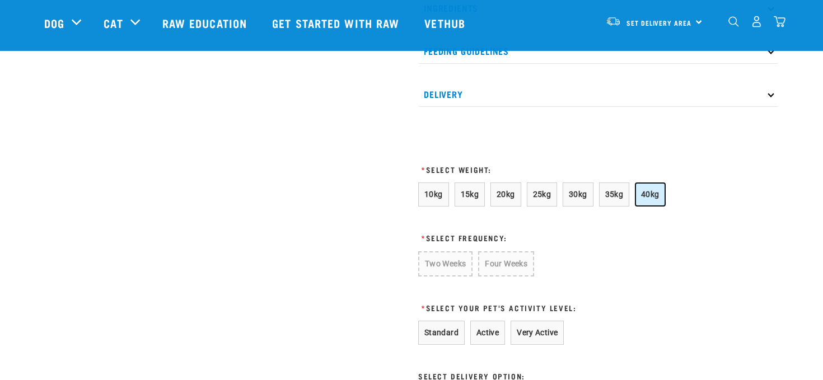 The width and height of the screenshot is (823, 380). What do you see at coordinates (545, 238) in the screenshot?
I see `h3: Select Frequency:` at bounding box center [545, 238].